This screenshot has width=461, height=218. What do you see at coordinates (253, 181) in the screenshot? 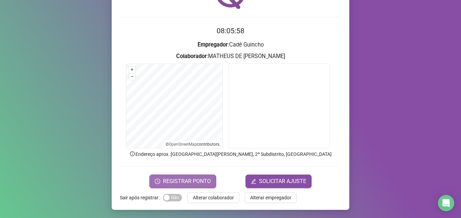
I see `span: edit` at bounding box center [253, 181].